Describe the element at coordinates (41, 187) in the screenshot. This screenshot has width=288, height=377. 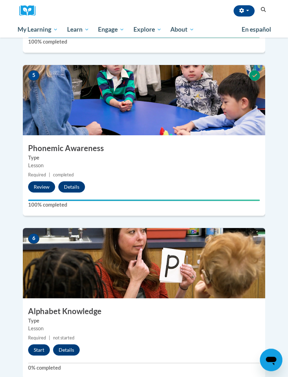
I see `button: Review` at that location.